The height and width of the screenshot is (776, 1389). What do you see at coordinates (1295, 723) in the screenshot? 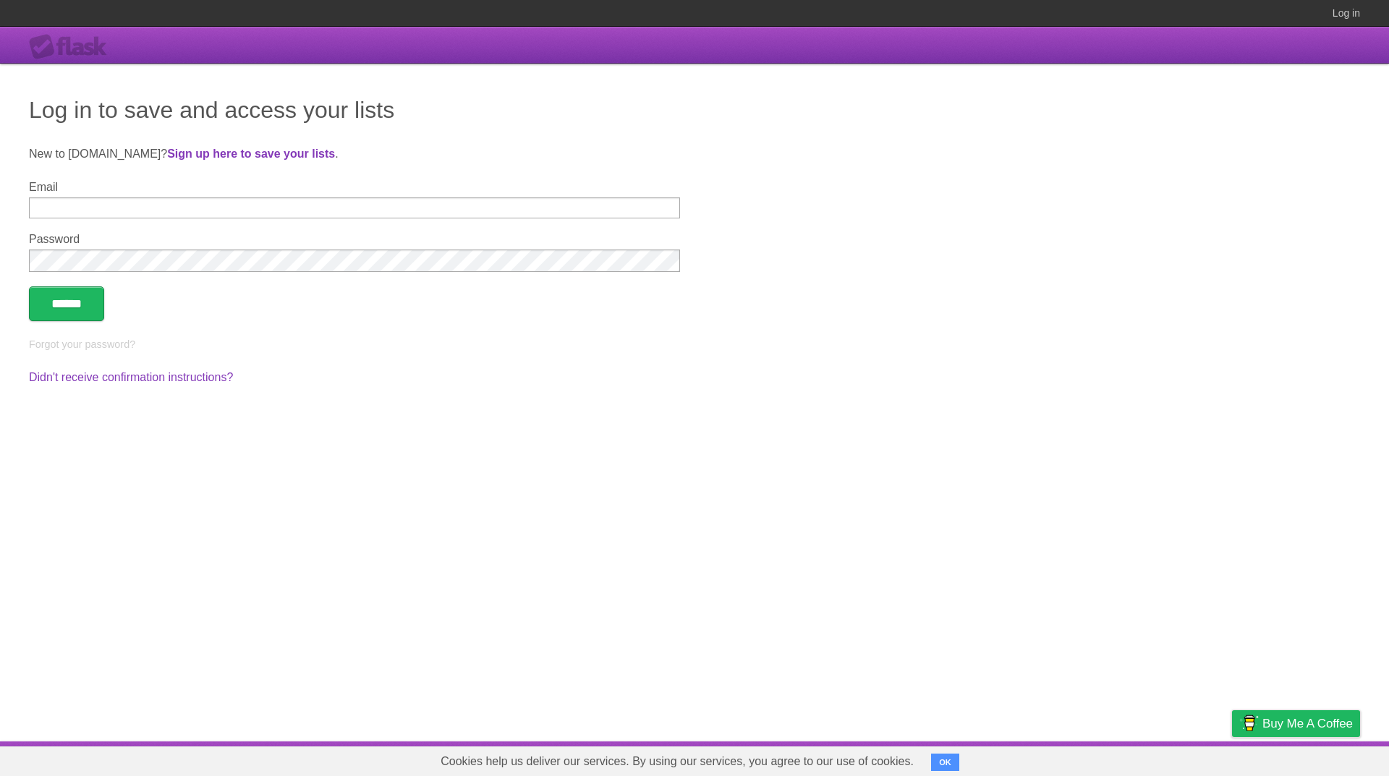
I see `a: Buy me a coffee` at bounding box center [1295, 723].